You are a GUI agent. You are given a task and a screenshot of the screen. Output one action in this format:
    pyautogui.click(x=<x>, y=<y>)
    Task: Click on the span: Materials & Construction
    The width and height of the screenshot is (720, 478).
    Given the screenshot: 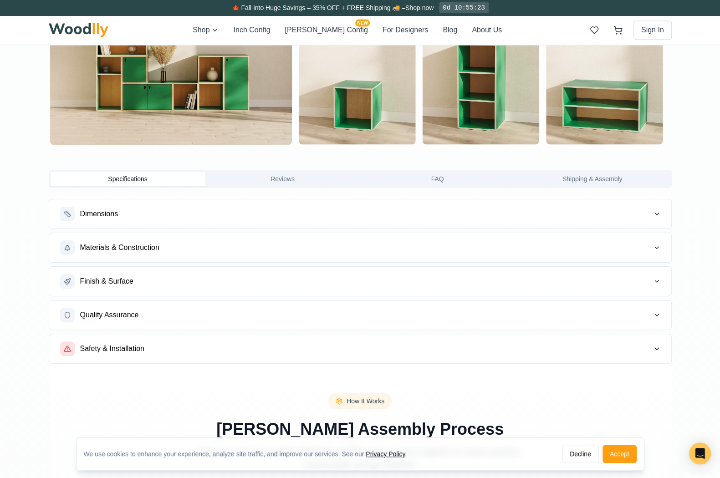 What is the action you would take?
    pyautogui.click(x=120, y=248)
    